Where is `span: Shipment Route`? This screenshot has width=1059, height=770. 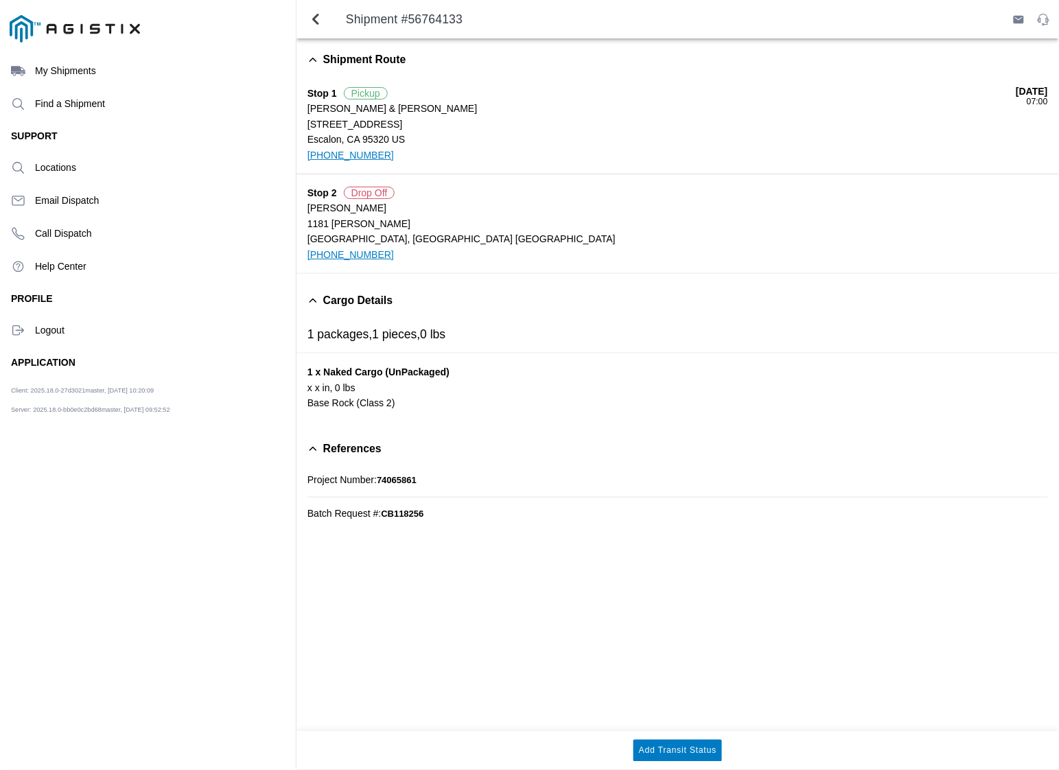
span: Shipment Route is located at coordinates (364, 60).